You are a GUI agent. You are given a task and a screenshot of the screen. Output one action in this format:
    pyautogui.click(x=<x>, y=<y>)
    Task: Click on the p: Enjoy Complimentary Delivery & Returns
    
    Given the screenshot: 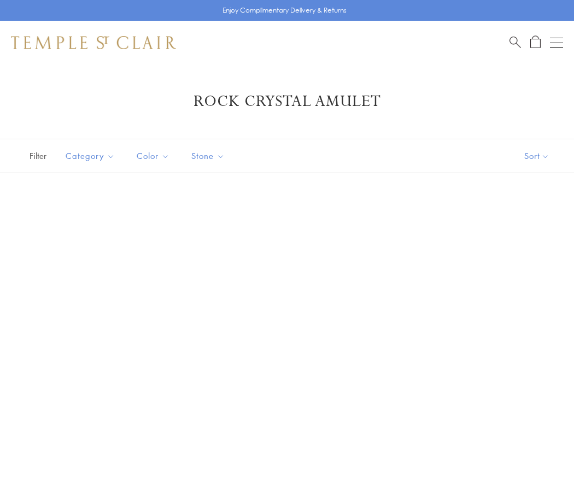 What is the action you would take?
    pyautogui.click(x=284, y=10)
    